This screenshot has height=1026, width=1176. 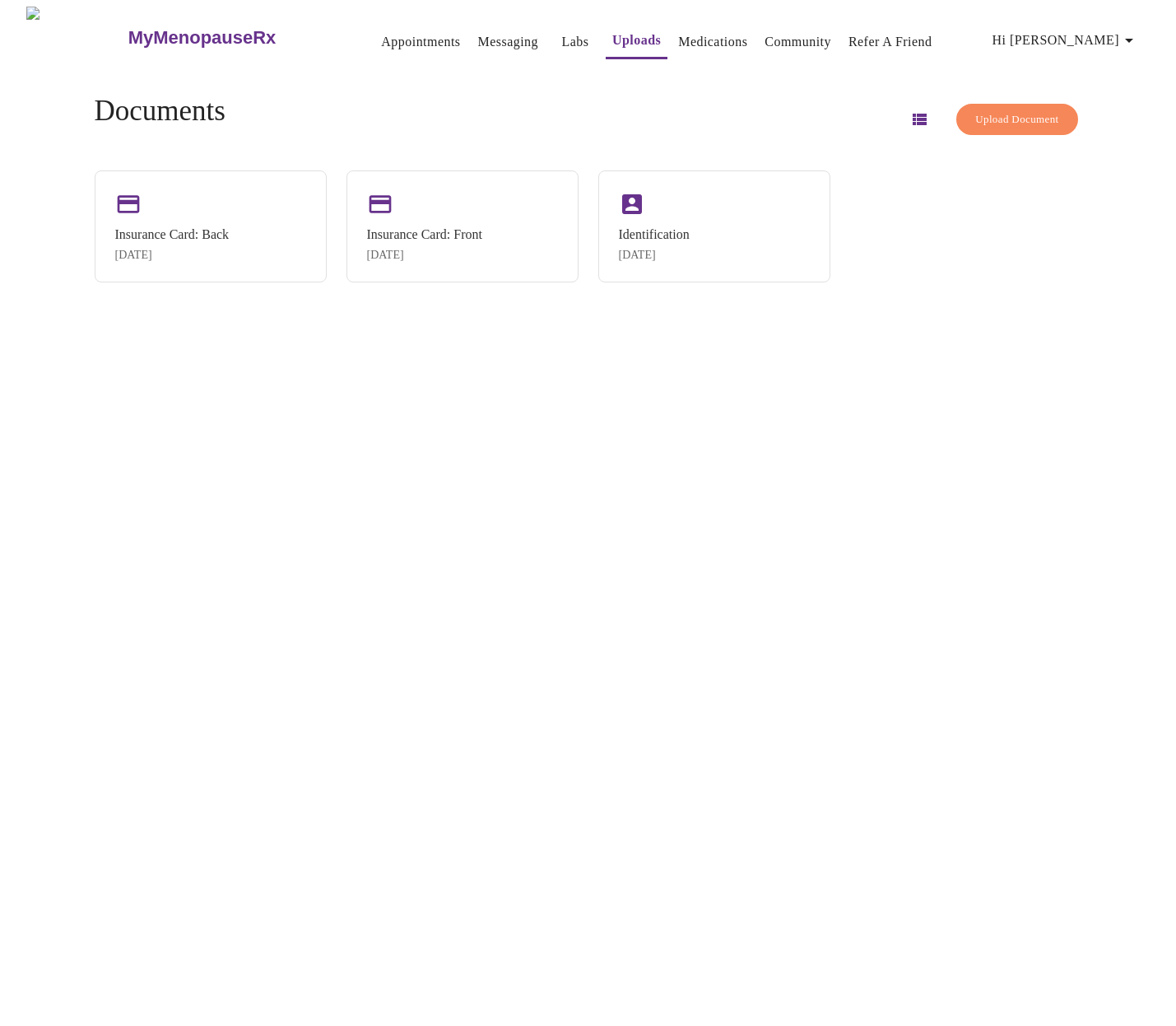 I want to click on a: Community, so click(x=798, y=42).